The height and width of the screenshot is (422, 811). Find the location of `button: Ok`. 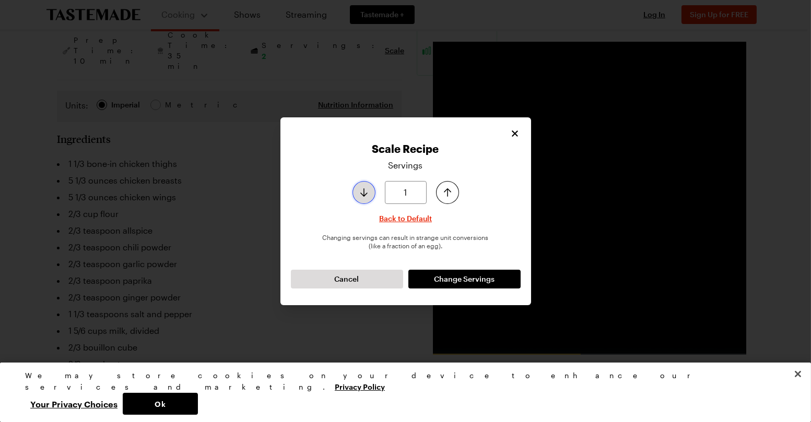

button: Ok is located at coordinates (160, 404).